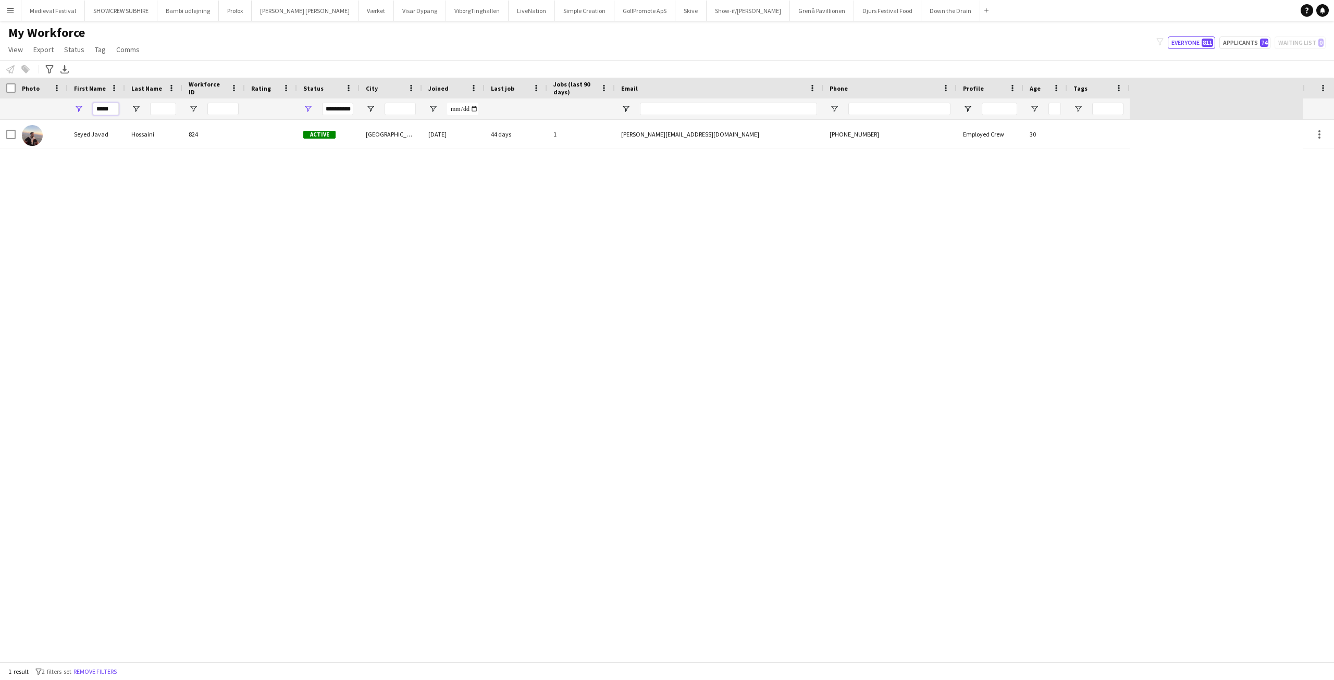  Describe the element at coordinates (585, 10) in the screenshot. I see `button: Simple Creation` at that location.